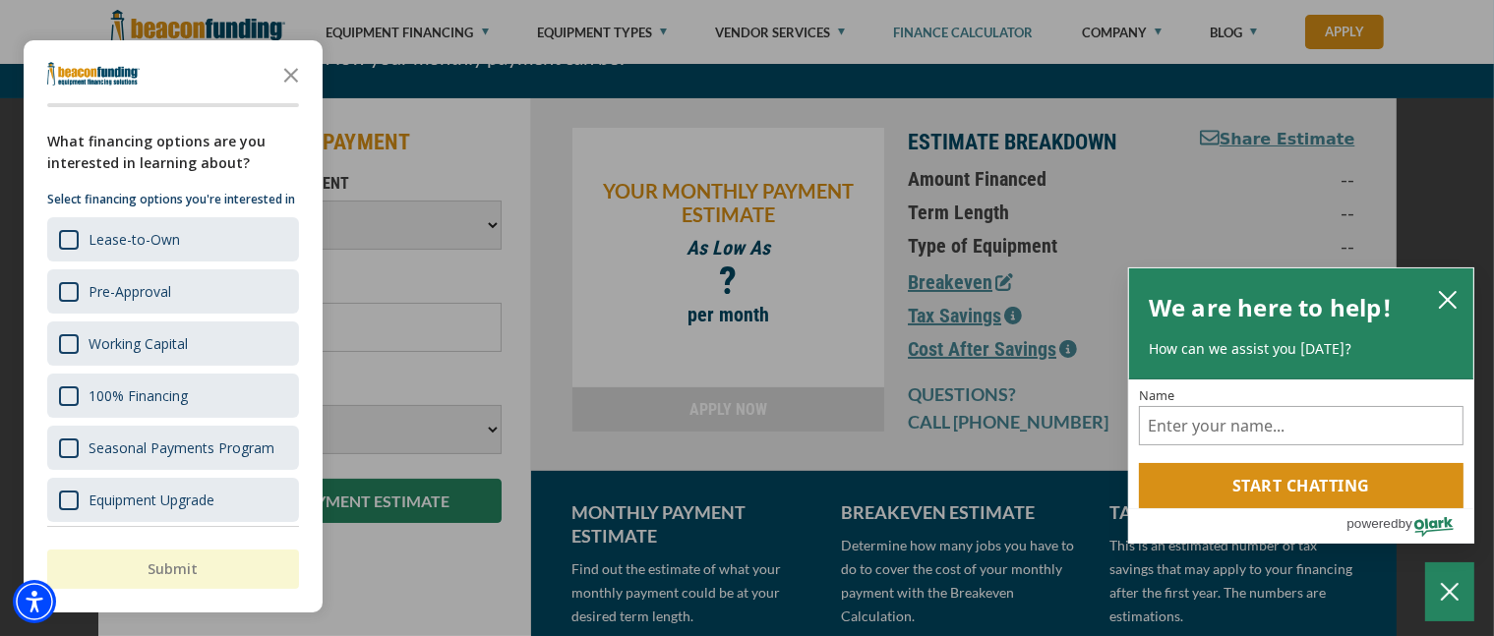 The width and height of the screenshot is (1494, 636). Describe the element at coordinates (1301, 395) in the screenshot. I see `label: Name` at that location.